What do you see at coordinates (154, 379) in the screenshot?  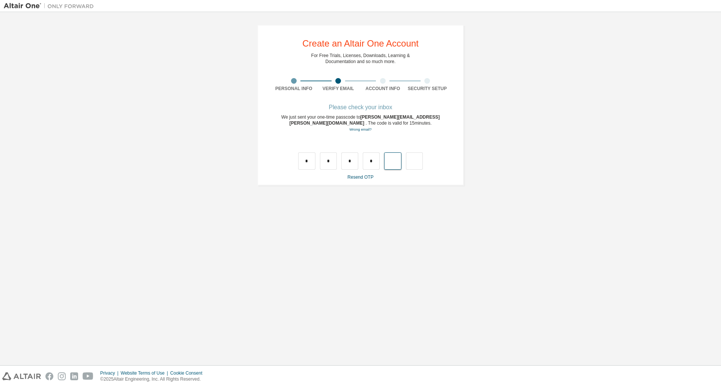 I see `p: © 2025 Altair Engineering, Inc. All Rights Reserved.` at bounding box center [154, 379].